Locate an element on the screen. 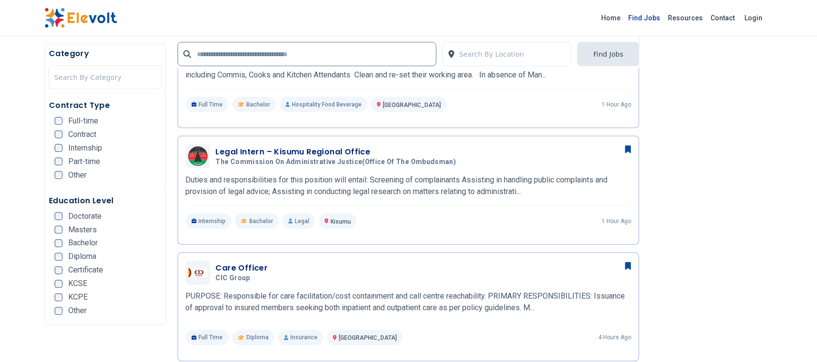 The height and width of the screenshot is (362, 817). span: Part-time is located at coordinates (84, 162).